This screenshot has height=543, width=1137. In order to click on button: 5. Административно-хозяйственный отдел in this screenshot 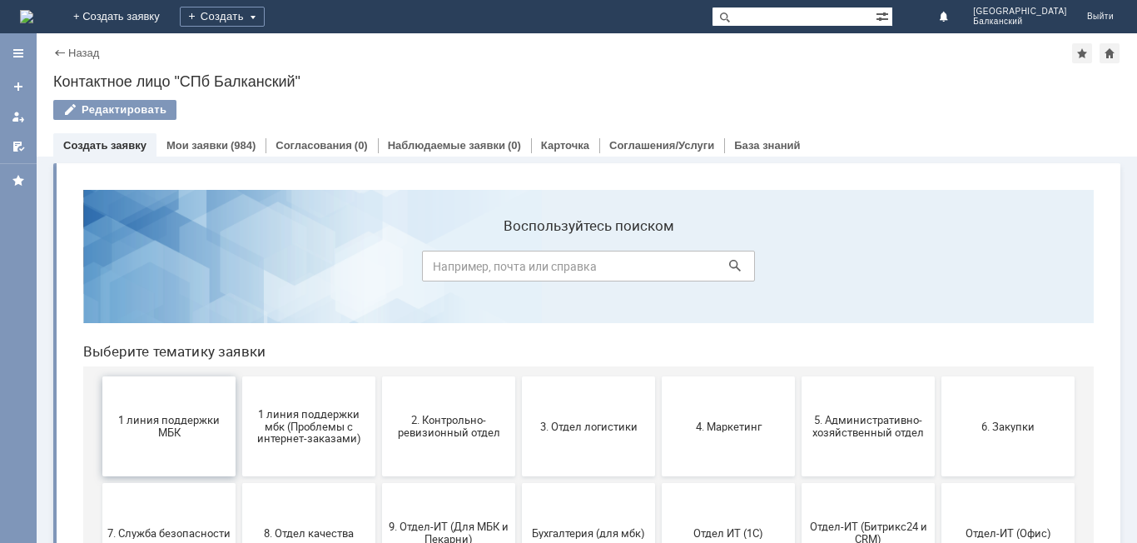, I will do `click(798, 250)`.